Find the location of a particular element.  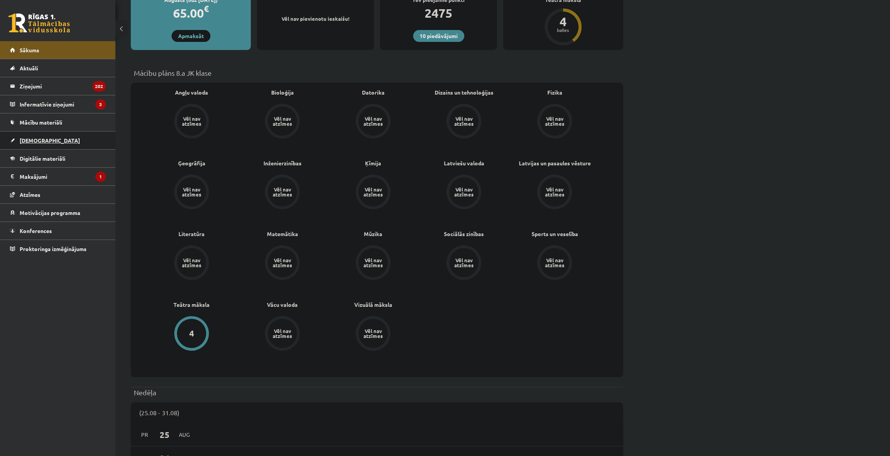

span: Aktuāli is located at coordinates (29, 68).